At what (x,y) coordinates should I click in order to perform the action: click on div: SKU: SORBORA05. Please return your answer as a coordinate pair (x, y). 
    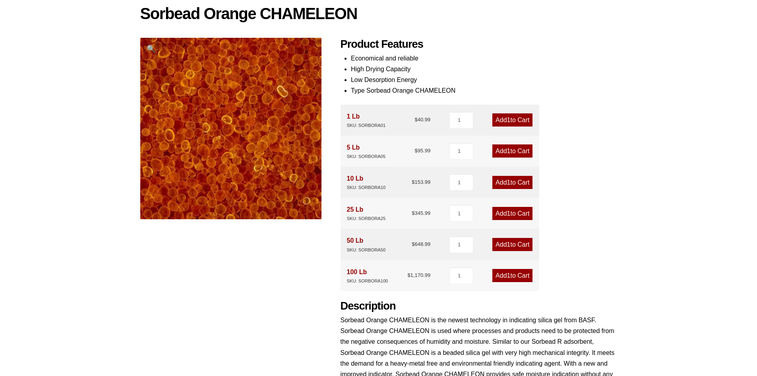
    Looking at the image, I should click on (366, 156).